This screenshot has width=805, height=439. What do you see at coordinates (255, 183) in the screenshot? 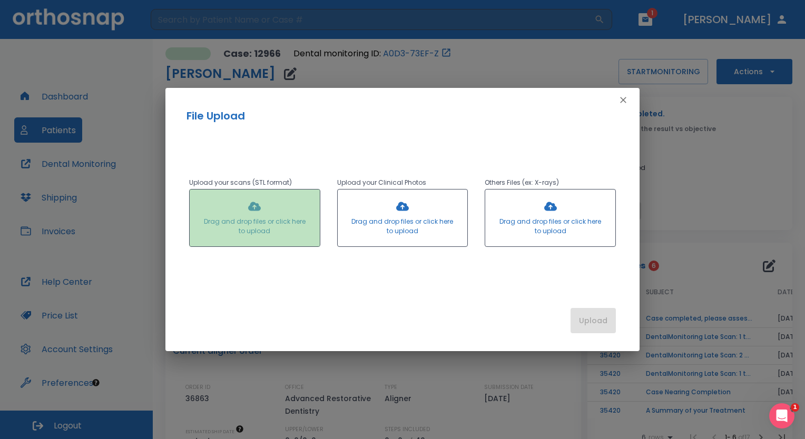
I see `p: Upload your scans (STL format)` at bounding box center [255, 183].